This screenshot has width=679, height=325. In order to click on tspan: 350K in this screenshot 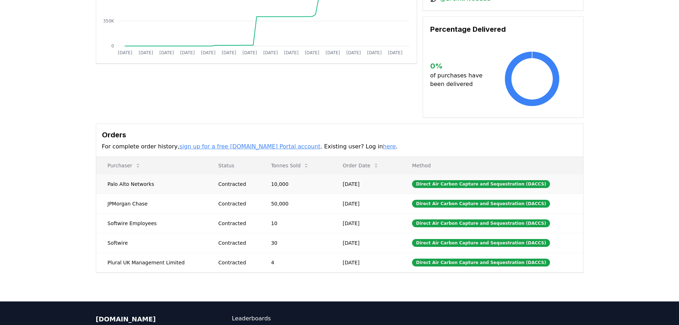, I will do `click(109, 21)`.